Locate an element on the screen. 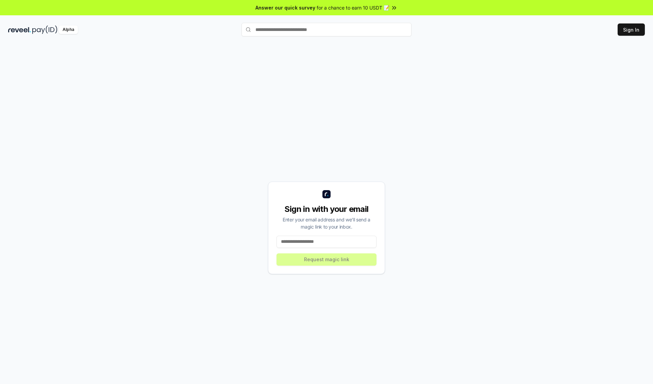 The width and height of the screenshot is (653, 384). span: Answer our quick survey is located at coordinates (286, 7).